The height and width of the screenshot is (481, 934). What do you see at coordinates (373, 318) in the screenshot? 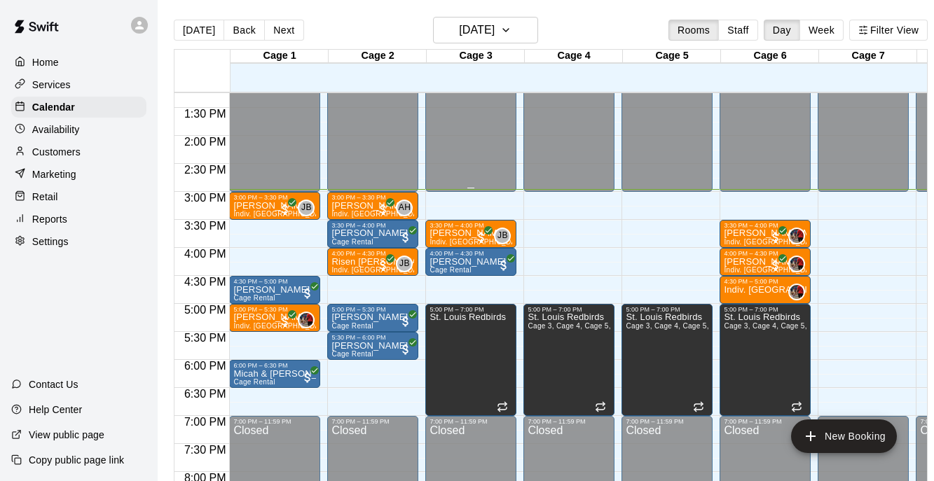
I see `div: 5:00 PM – 5:30 PM: Ian Yuan` at bounding box center [373, 318].